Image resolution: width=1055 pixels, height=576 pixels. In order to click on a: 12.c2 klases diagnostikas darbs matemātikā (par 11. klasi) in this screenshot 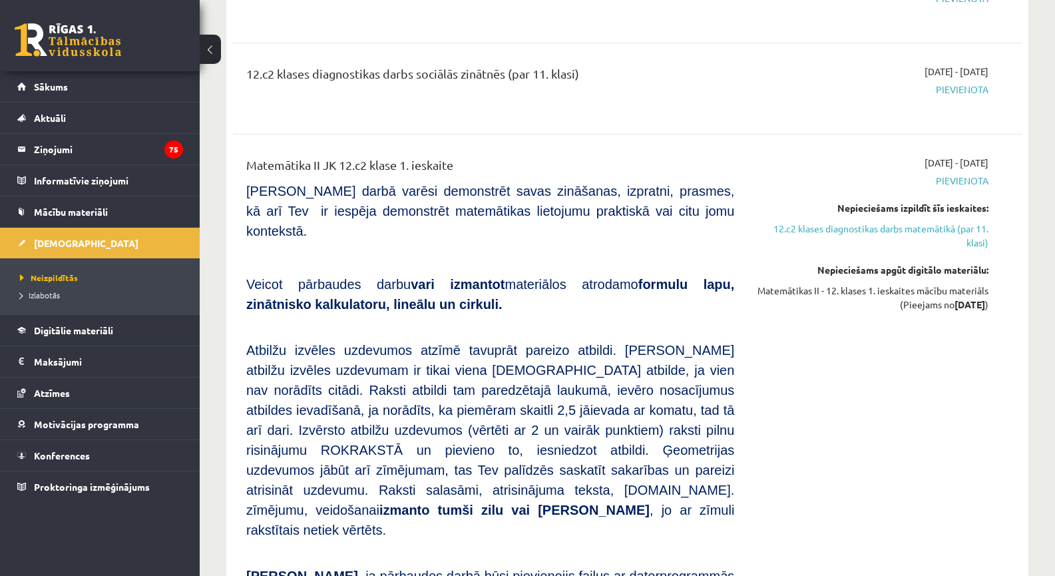, I will do `click(871, 236)`.